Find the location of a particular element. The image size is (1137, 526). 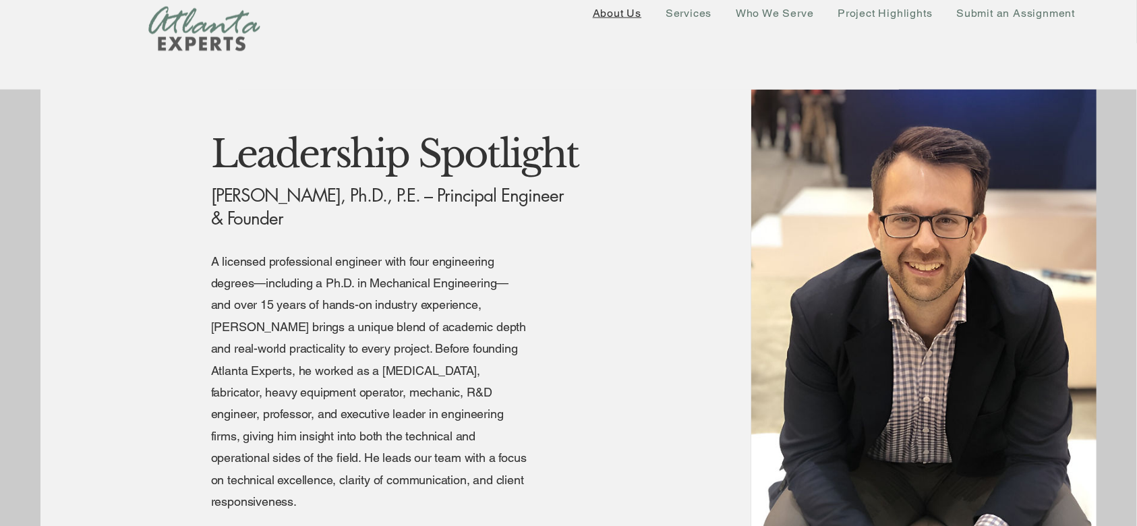

img: New Logo Transparent Background_edited.png is located at coordinates (204, 29).